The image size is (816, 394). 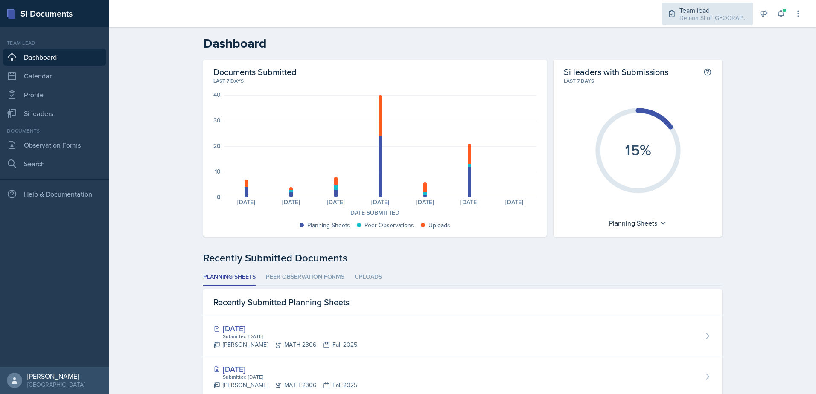 I want to click on div: Uploads, so click(x=439, y=225).